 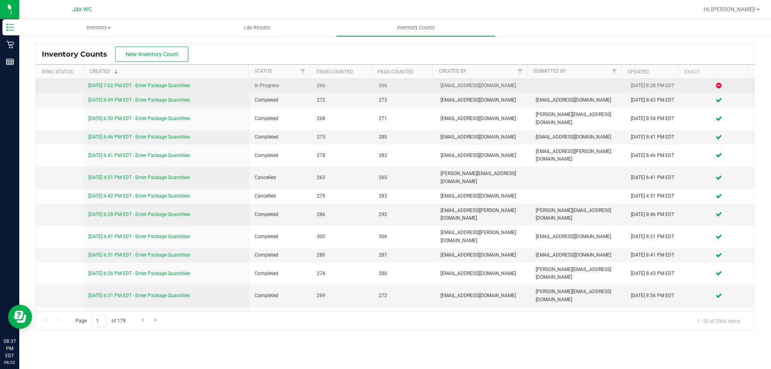 I want to click on a: Updated, so click(x=638, y=72).